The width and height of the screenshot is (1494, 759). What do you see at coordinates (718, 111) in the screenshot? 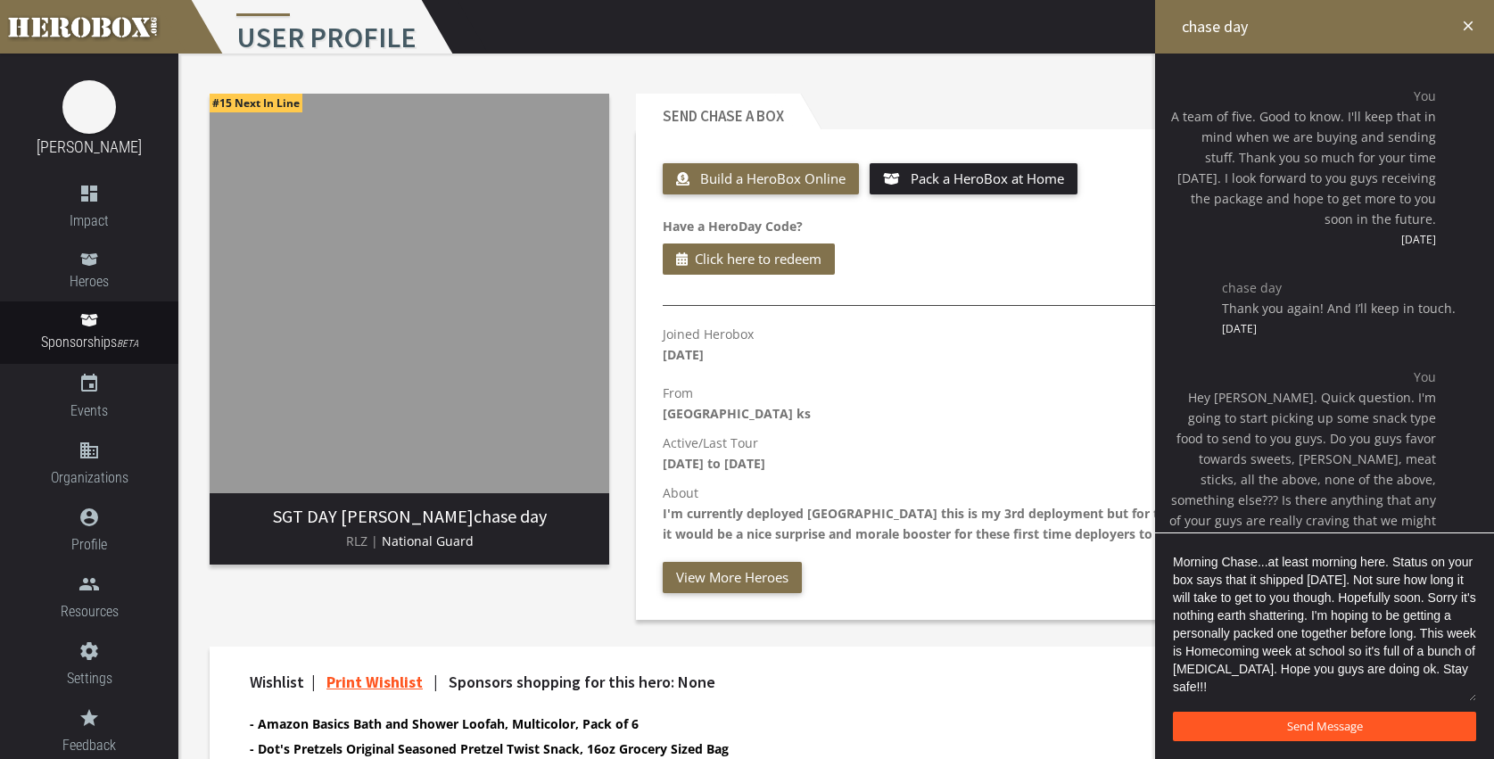
I see `h2: Send chase a Box` at bounding box center [718, 111].